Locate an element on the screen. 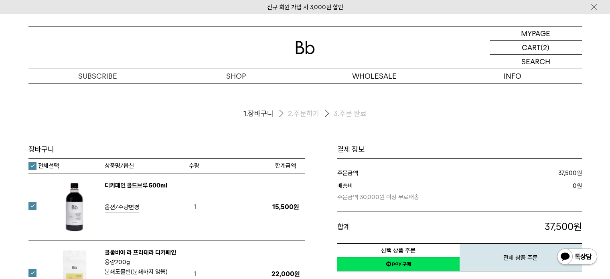 This screenshot has height=279, width=610. p: MYPAGE is located at coordinates (536, 33).